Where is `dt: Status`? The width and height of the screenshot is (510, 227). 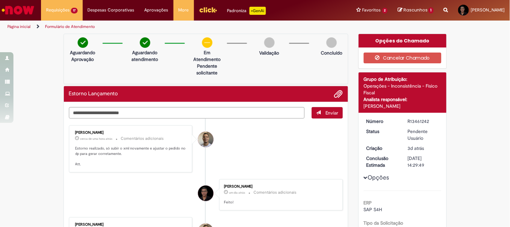
dt: Status is located at coordinates (382, 131).